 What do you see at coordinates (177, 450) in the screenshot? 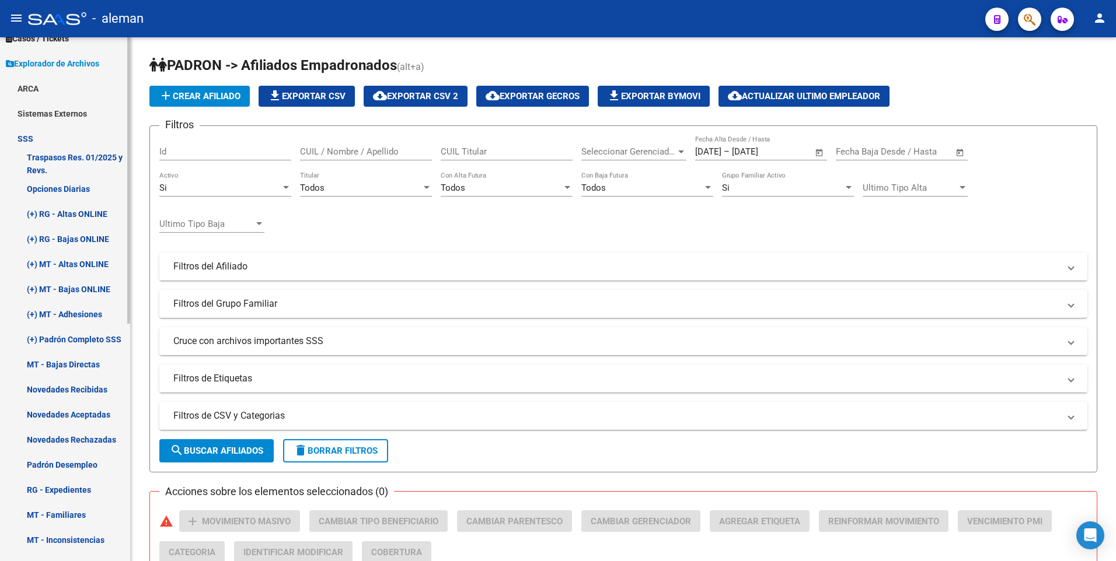
I see `mat-icon: search` at bounding box center [177, 450].